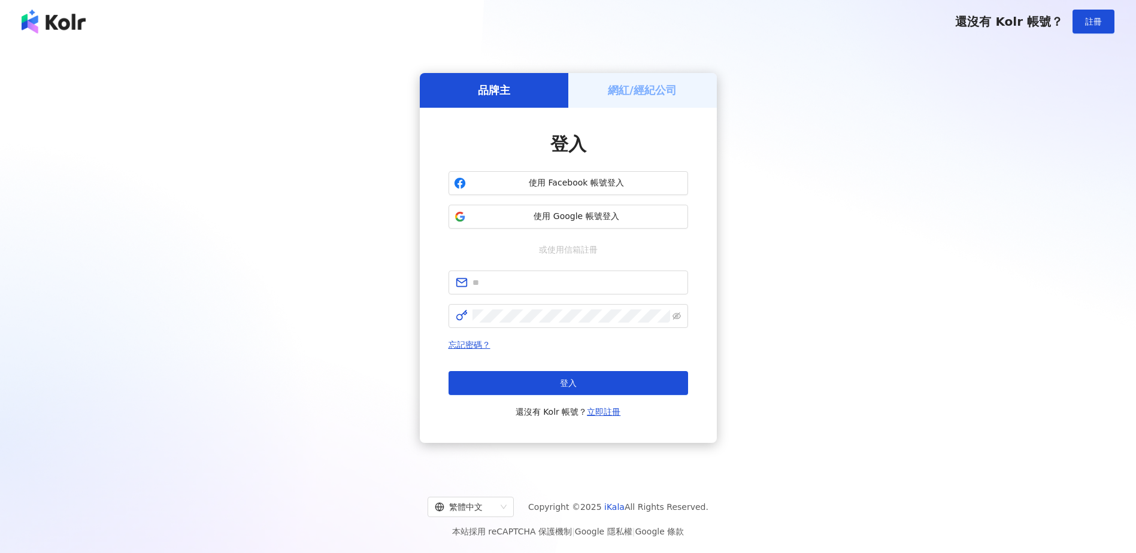 The height and width of the screenshot is (553, 1136). I want to click on a: Google 隱私權, so click(603, 532).